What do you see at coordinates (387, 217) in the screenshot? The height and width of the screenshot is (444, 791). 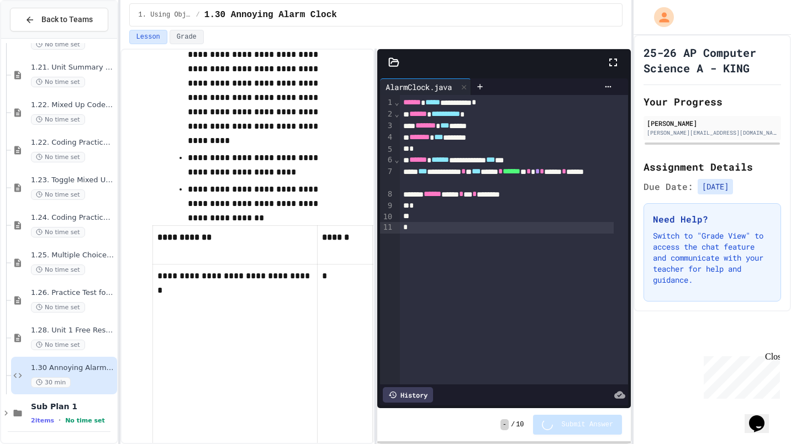 I see `div: 10` at bounding box center [387, 217].